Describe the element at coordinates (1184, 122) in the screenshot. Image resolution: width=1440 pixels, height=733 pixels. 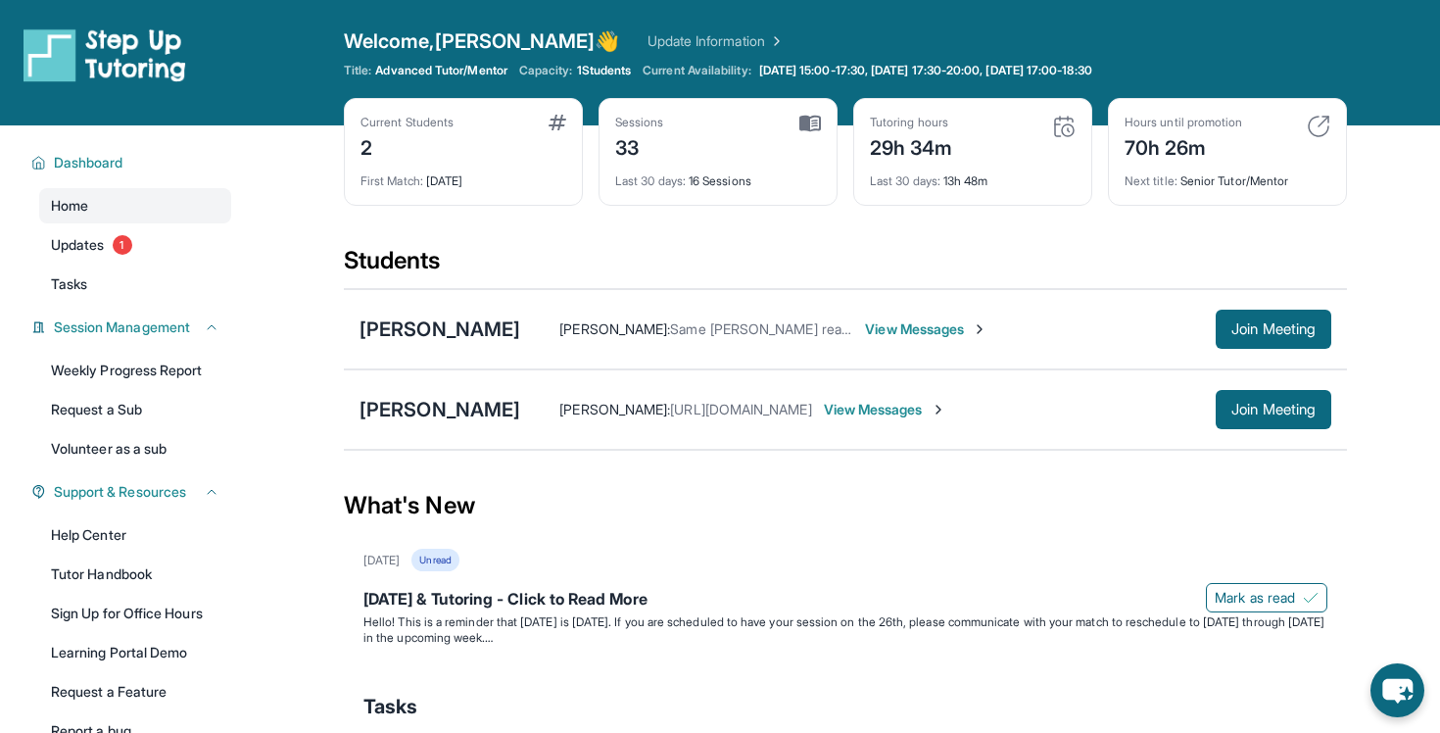
I see `div: Hours until promotion` at that location.